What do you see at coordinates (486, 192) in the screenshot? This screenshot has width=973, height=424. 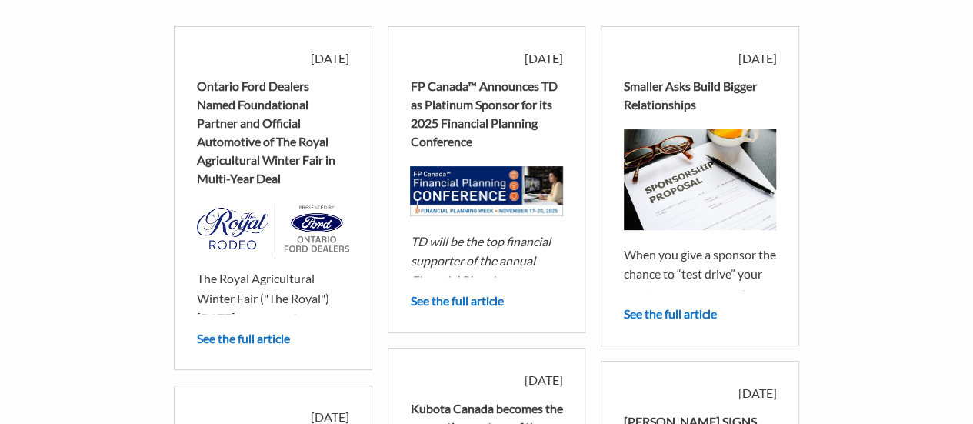 I see `img: FP_Canada_FP_Canada__Announces_TD_as_Platinum_Sponsor_for_its_20.jpg` at bounding box center [486, 192].